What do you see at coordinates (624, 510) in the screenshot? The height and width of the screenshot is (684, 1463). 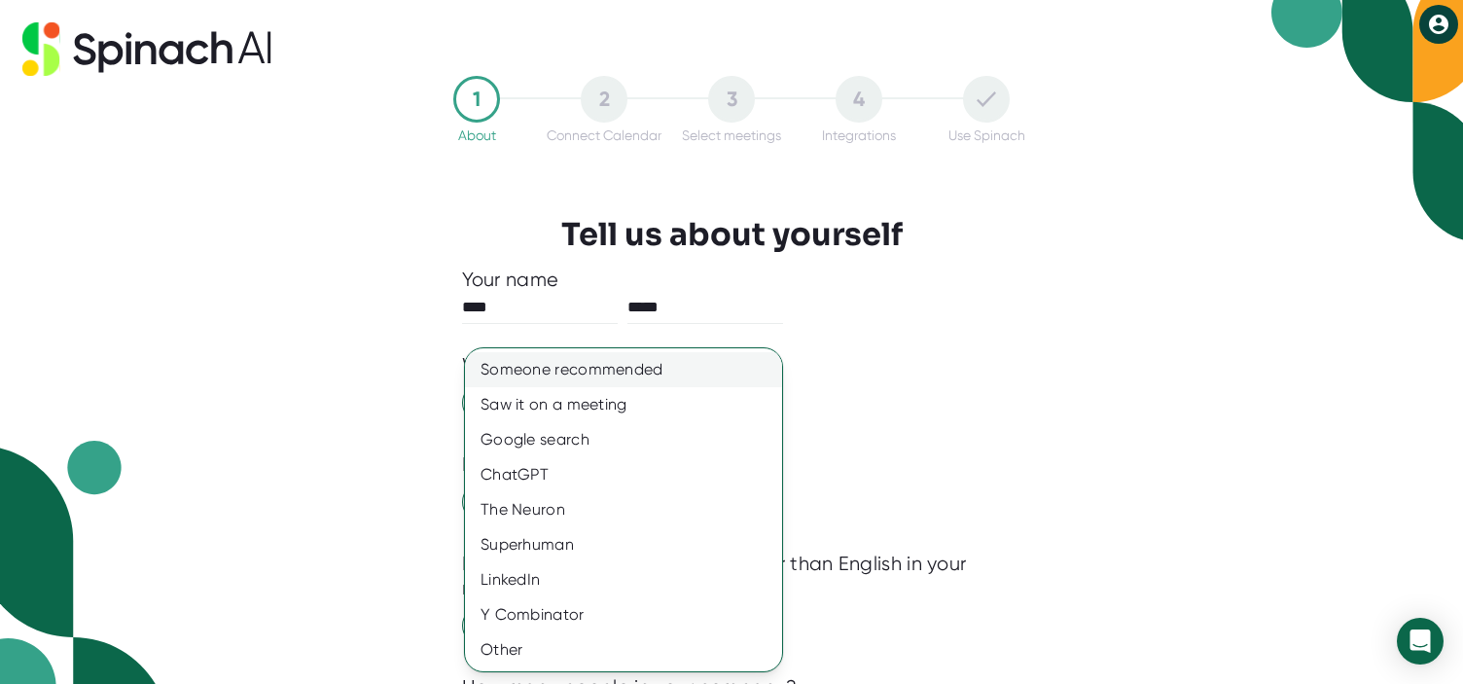 I see `div: The Neuron` at bounding box center [624, 510].